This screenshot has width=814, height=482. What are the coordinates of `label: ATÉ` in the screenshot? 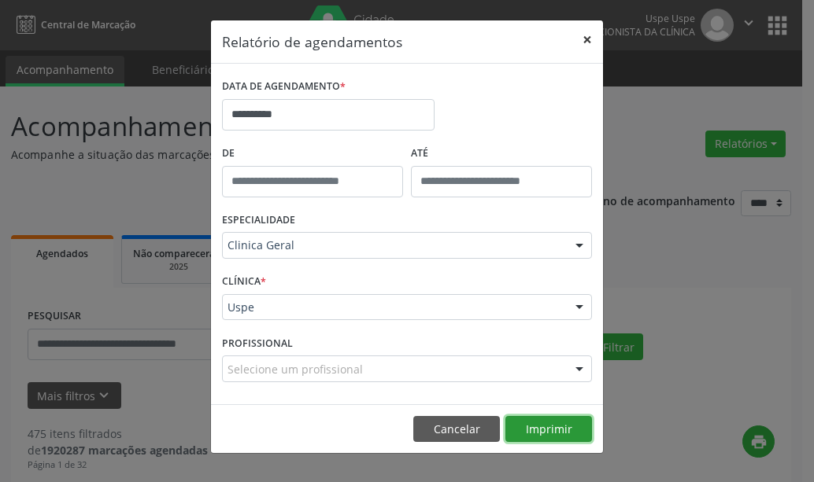 It's located at (501, 153).